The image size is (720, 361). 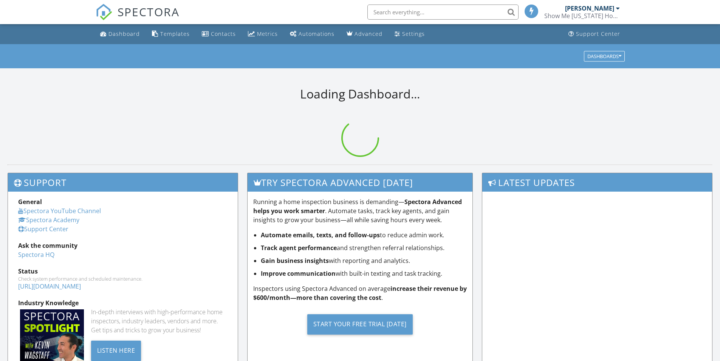 I want to click on a: Templates, so click(x=171, y=34).